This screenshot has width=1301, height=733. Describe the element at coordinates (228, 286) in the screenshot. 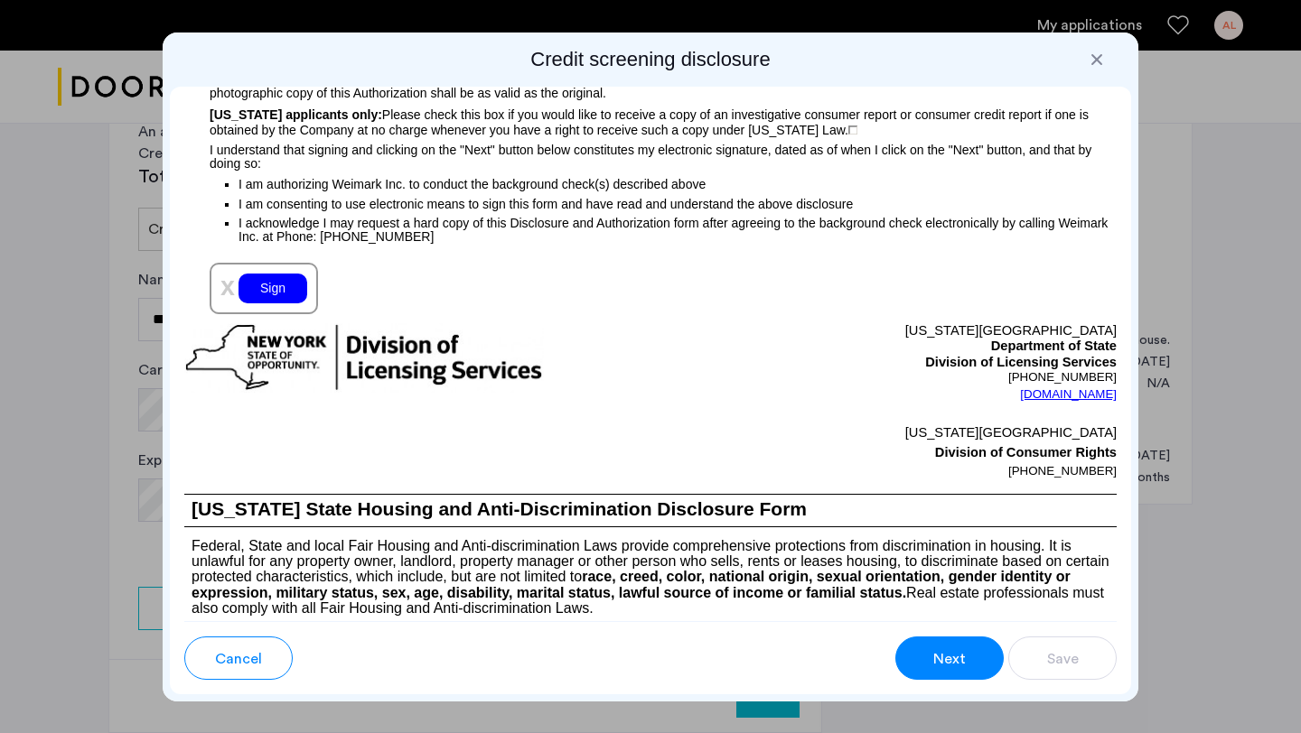

I see `span: x` at that location.